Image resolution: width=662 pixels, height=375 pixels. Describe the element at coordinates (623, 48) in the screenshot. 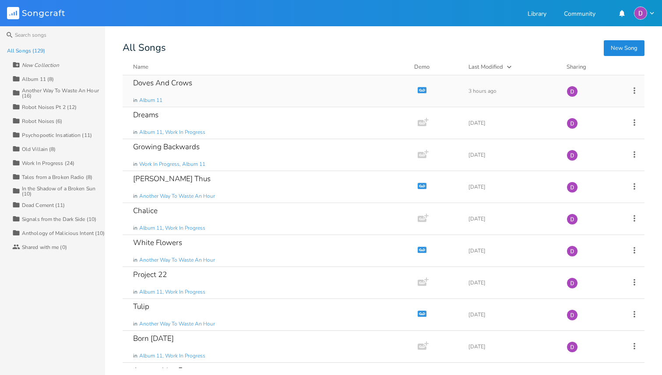

I see `button: New Song` at that location.